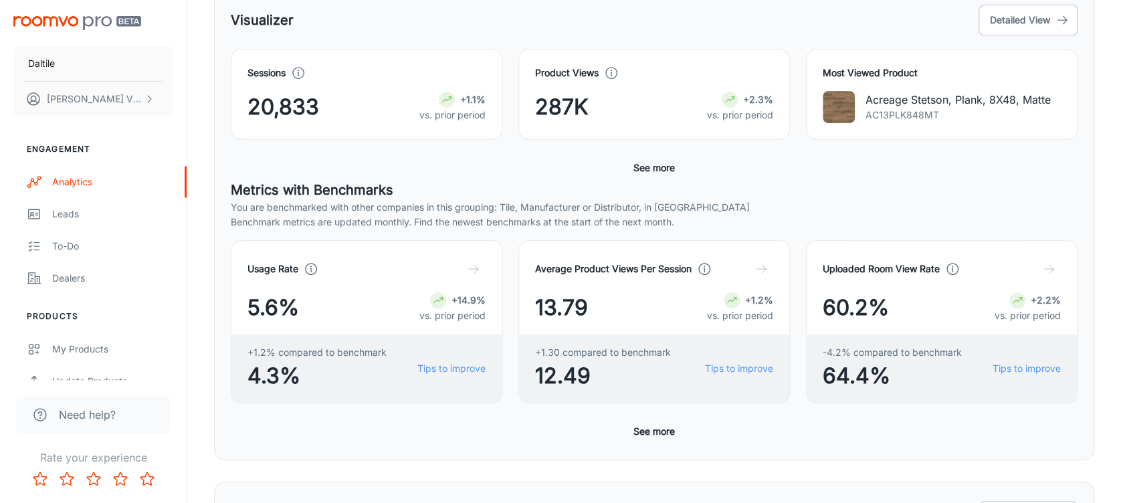 This screenshot has height=503, width=1121. I want to click on span: 60.2%, so click(856, 308).